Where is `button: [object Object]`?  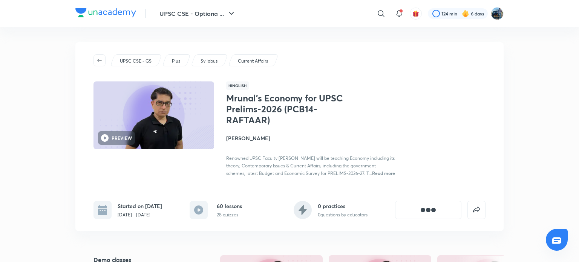 button: [object Object] is located at coordinates (428, 210).